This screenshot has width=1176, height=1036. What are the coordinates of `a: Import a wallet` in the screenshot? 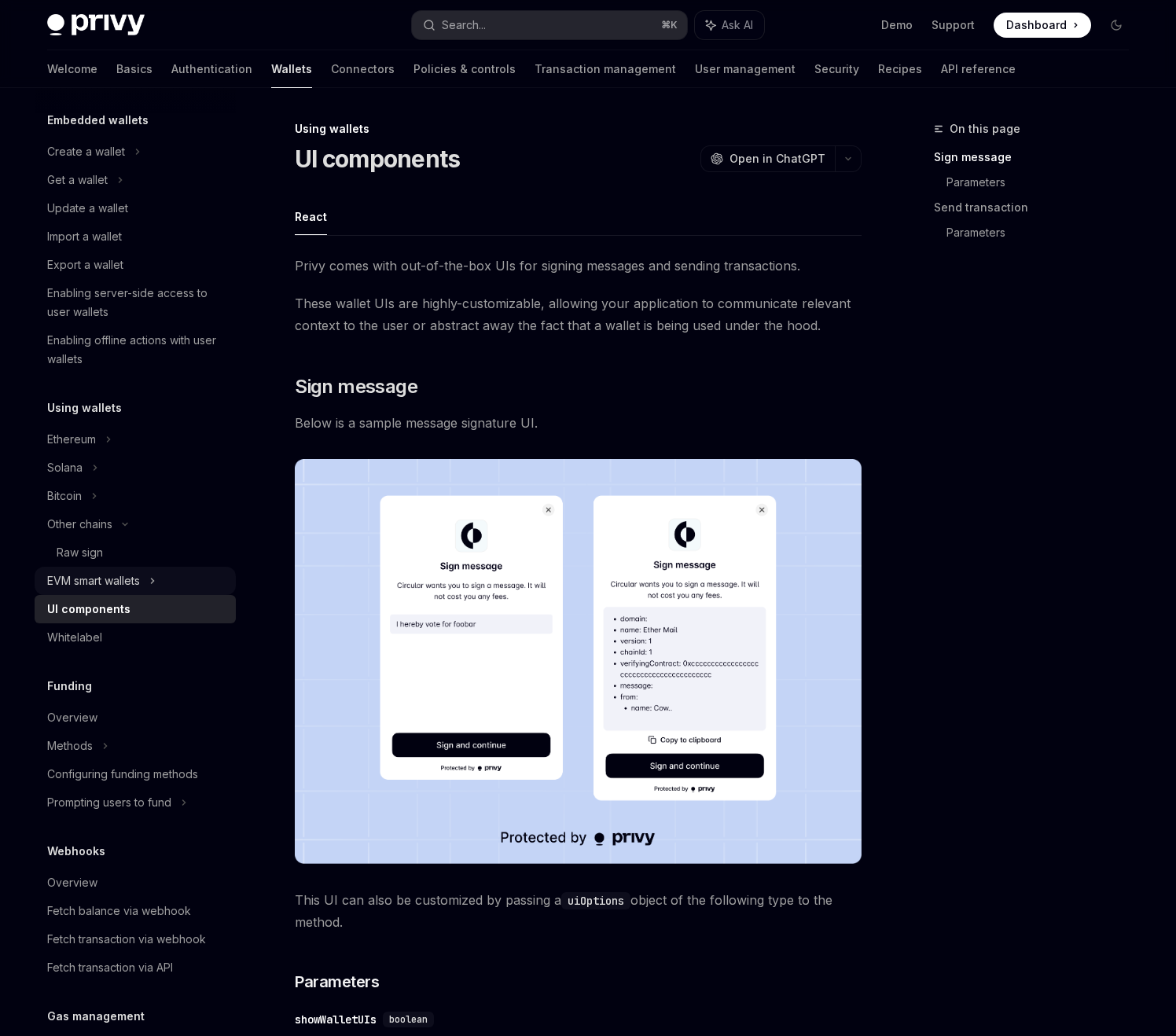 It's located at (136, 237).